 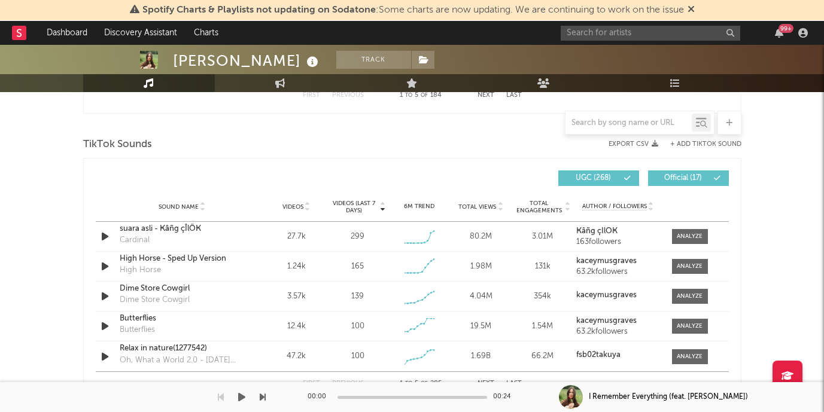 What do you see at coordinates (542, 327) in the screenshot?
I see `div: 1.54M` at bounding box center [542, 327].